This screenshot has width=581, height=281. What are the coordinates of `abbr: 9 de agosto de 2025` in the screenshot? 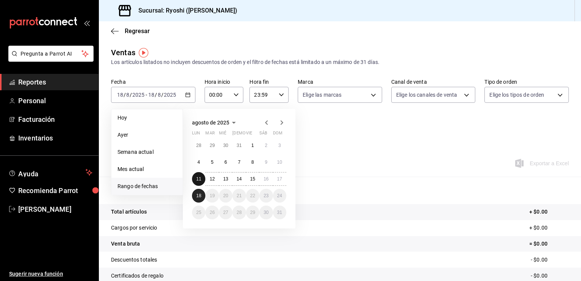 It's located at (266, 162).